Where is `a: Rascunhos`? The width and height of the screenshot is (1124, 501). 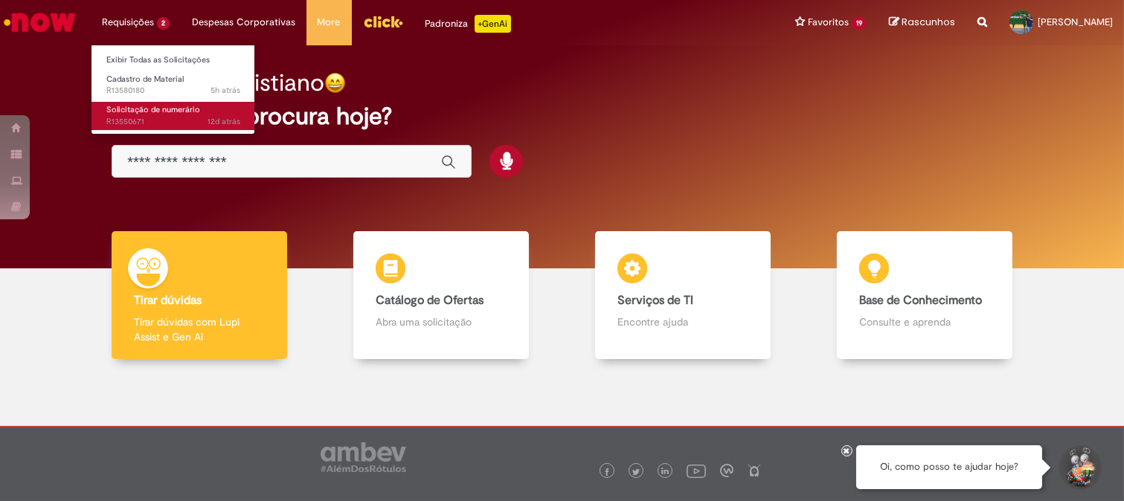 a: Rascunhos is located at coordinates (921, 22).